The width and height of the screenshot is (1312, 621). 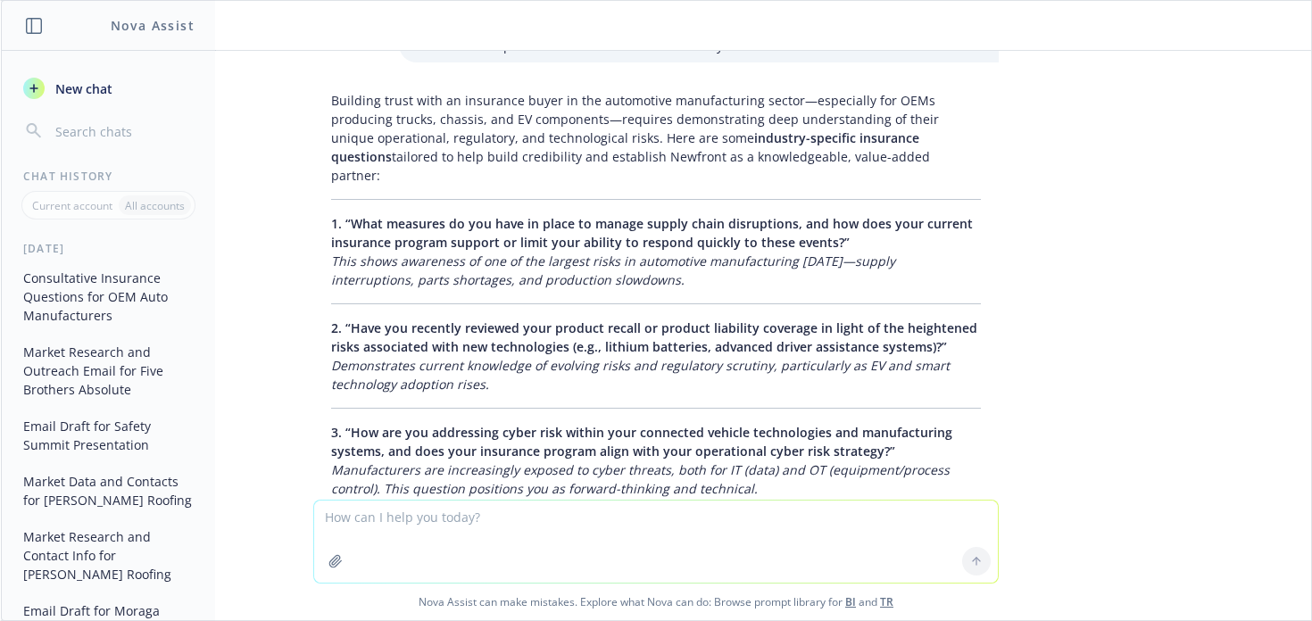 What do you see at coordinates (640, 375) in the screenshot?
I see `em: Demonstrates current knowledge of evolving risks and regulatory scrutiny, particularly as EV and ...` at bounding box center [640, 375].